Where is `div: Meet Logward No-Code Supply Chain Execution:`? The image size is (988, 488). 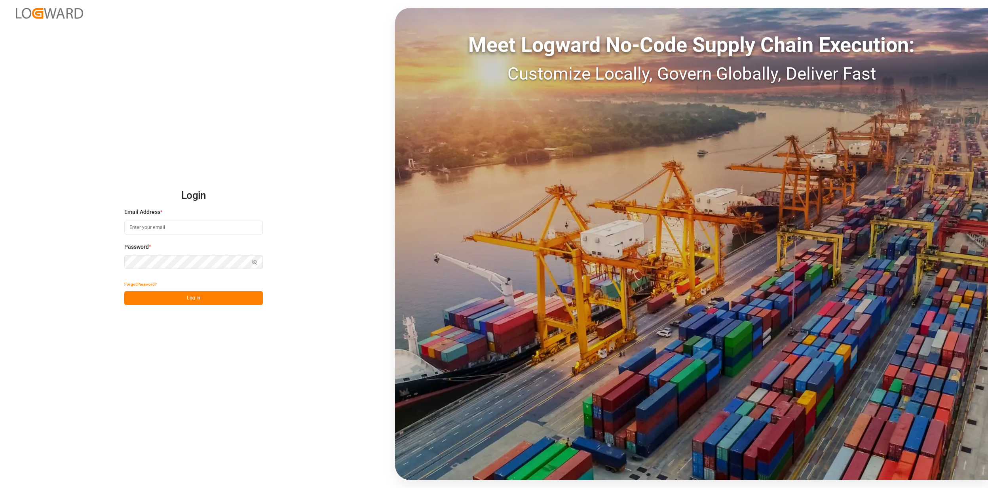 div: Meet Logward No-Code Supply Chain Execution: is located at coordinates (692, 45).